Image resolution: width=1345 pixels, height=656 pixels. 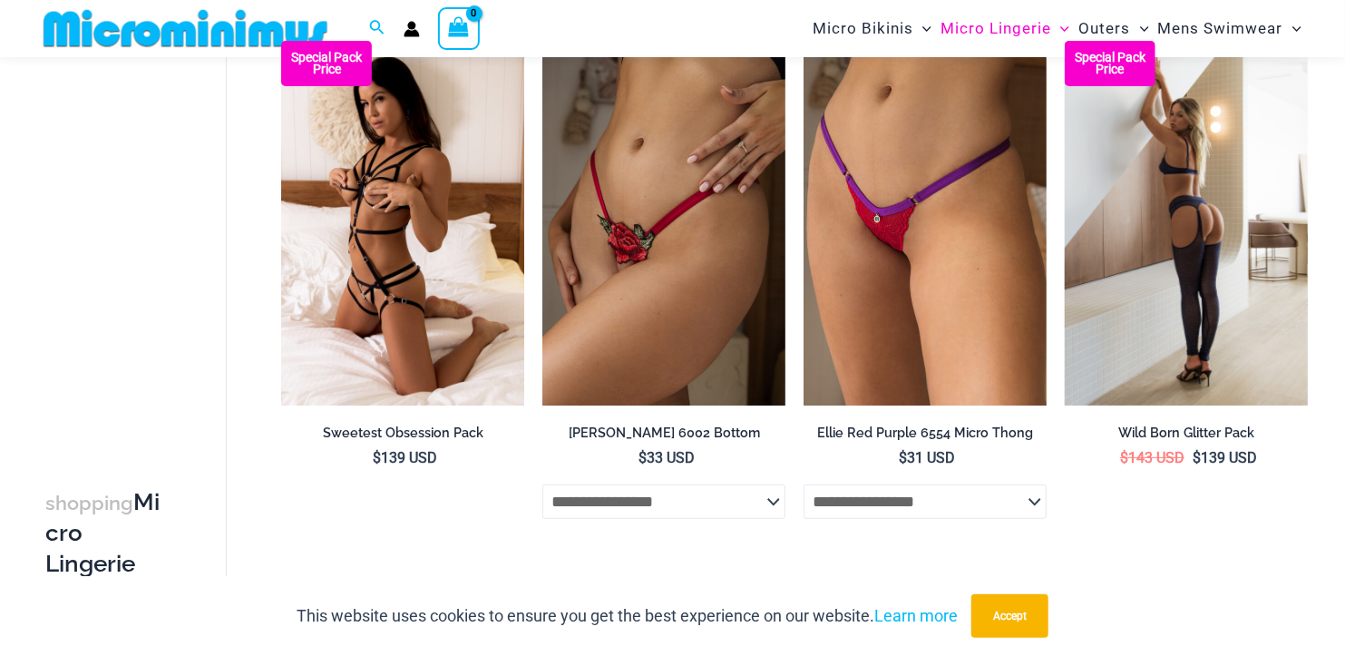 I want to click on span: Micro Bikinis, so click(x=863, y=28).